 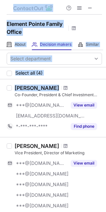 What do you see at coordinates (58, 153) in the screenshot?
I see `div: Vice President, Director of Marketing` at bounding box center [58, 153].